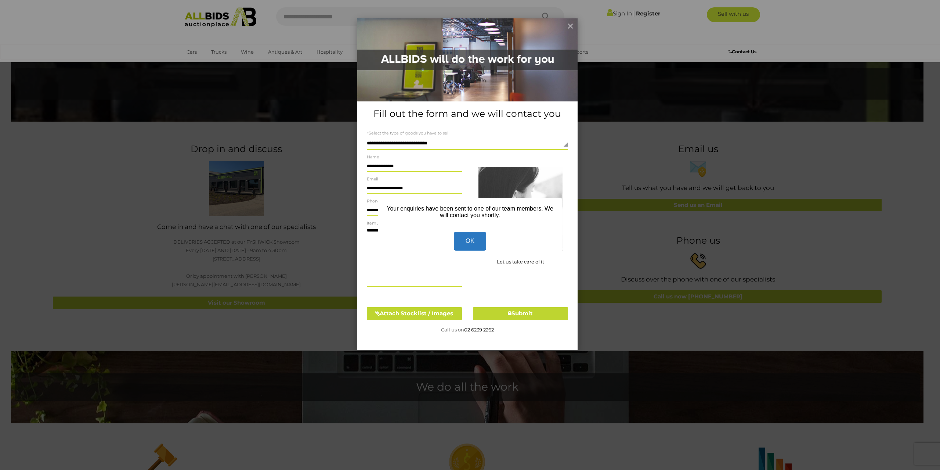 This screenshot has width=940, height=470. What do you see at coordinates (470, 212) in the screenshot?
I see `h2: Your enquiries have been sent to one of our team members. We will contact you shortly.` at bounding box center [470, 212].